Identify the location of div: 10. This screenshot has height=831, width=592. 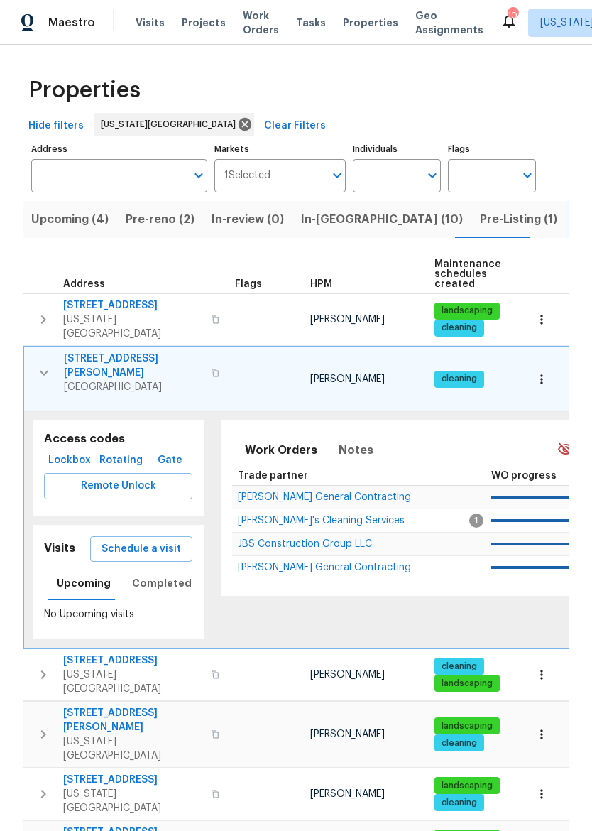
(513, 16).